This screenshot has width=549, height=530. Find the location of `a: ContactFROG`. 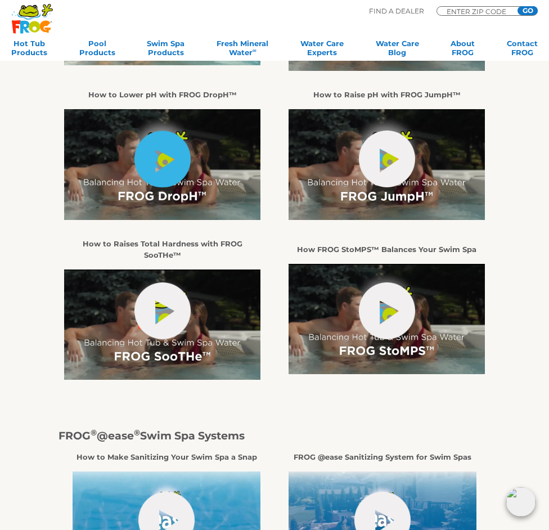

a: ContactFROG is located at coordinates (522, 50).